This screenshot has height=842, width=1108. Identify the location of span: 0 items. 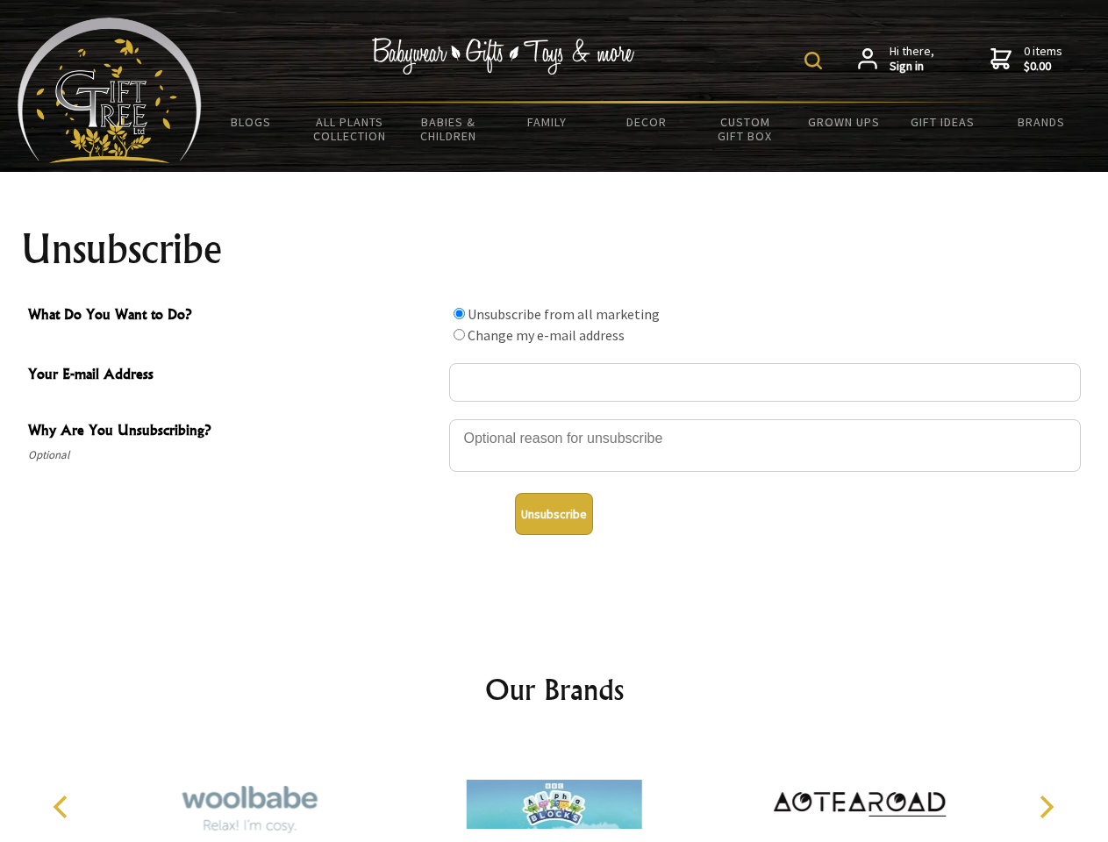
(1043, 59).